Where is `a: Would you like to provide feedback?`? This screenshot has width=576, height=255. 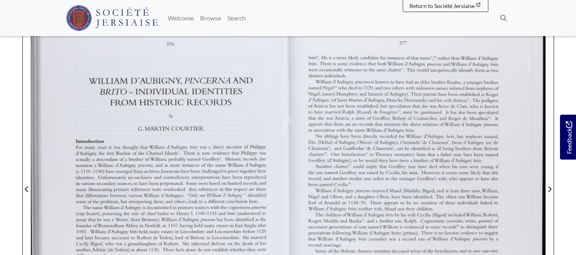 a: Would you like to provide feedback? is located at coordinates (568, 137).